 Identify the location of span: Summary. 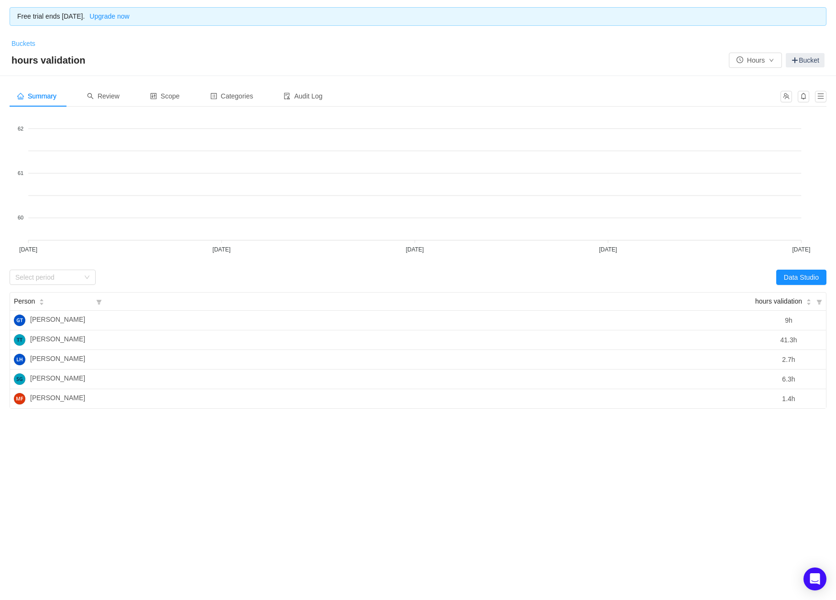
(37, 96).